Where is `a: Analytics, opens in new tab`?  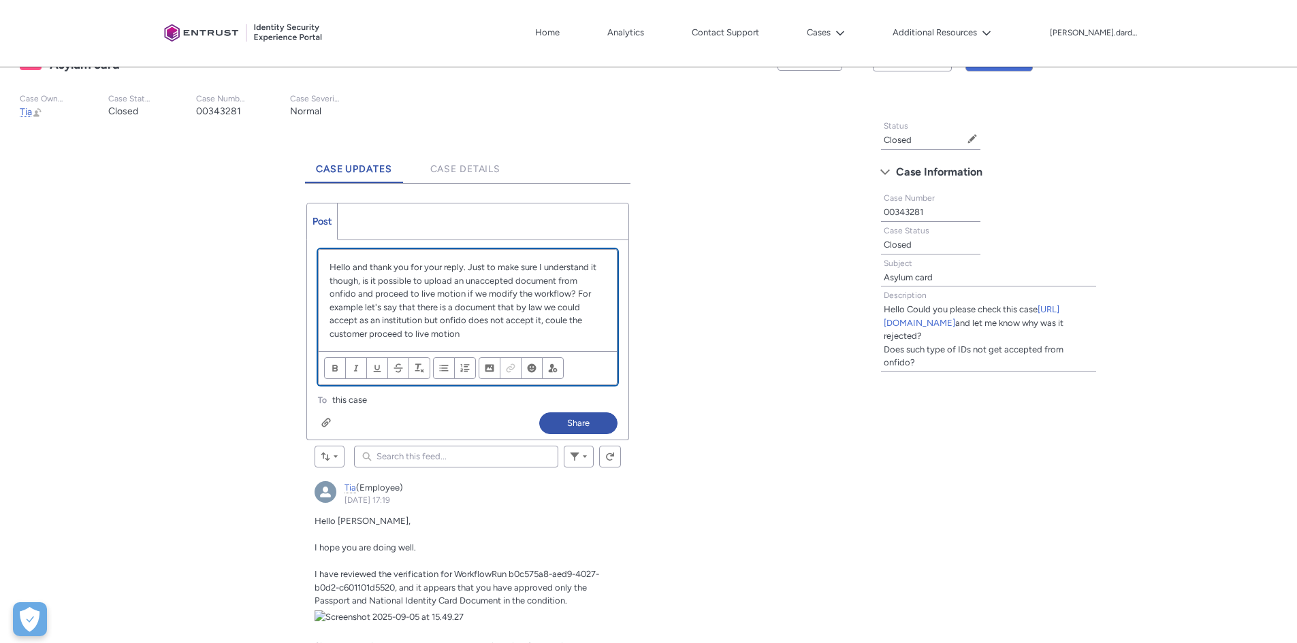
a: Analytics, opens in new tab is located at coordinates (626, 33).